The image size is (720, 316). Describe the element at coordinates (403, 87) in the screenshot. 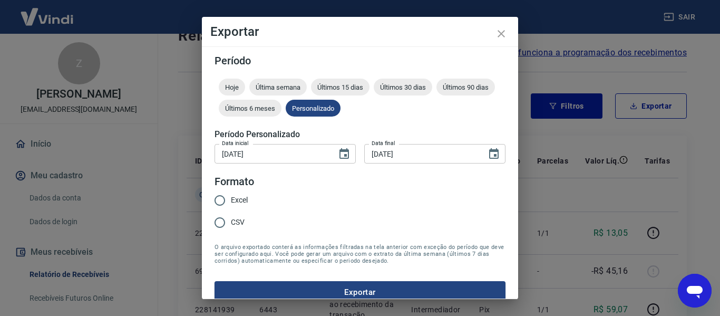

I see `span: Últimos 30 dias` at that location.